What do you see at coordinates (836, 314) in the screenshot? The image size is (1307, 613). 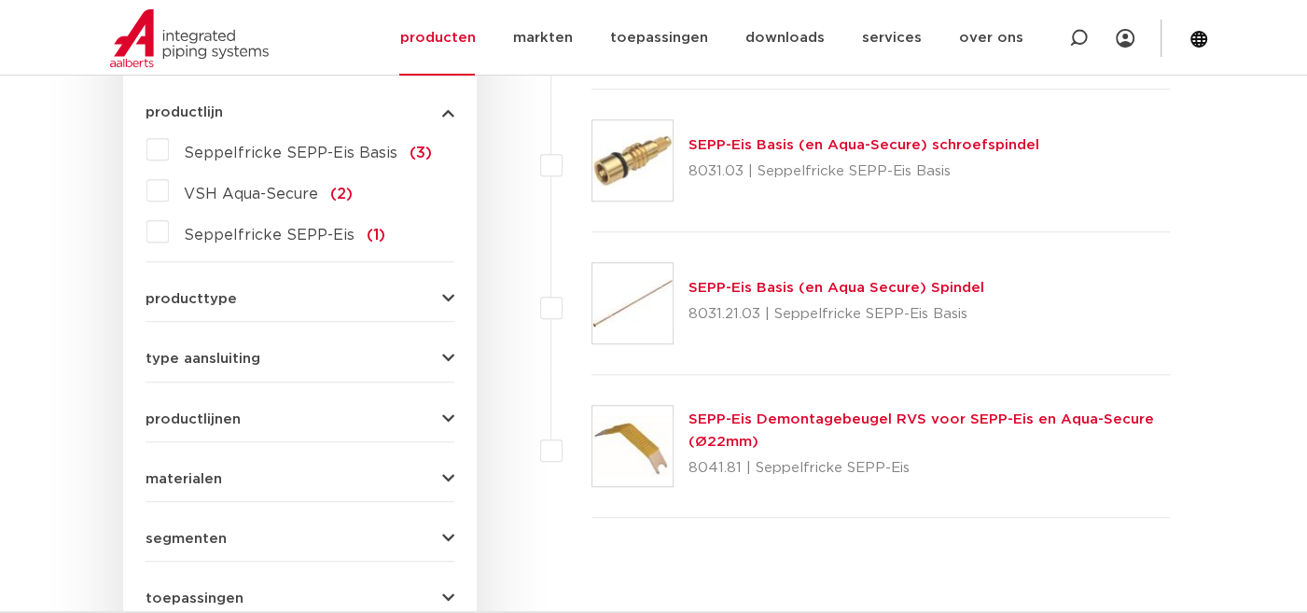 I see `p: 8031.21.03 | Seppelfricke SEPP-Eis Basis` at bounding box center [836, 314].